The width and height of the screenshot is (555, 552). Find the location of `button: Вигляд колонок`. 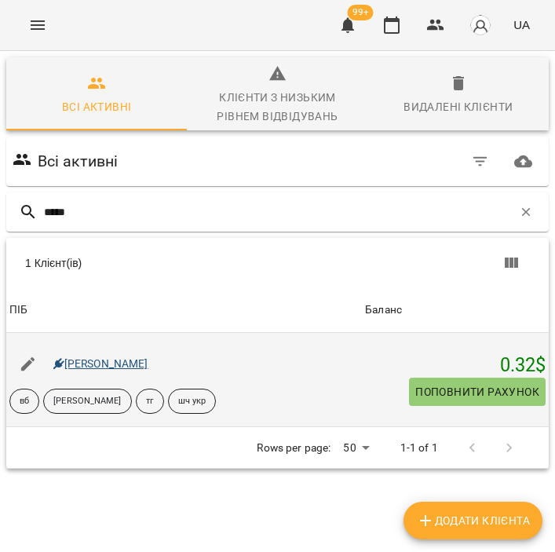

button: Вигляд колонок is located at coordinates (511, 263).